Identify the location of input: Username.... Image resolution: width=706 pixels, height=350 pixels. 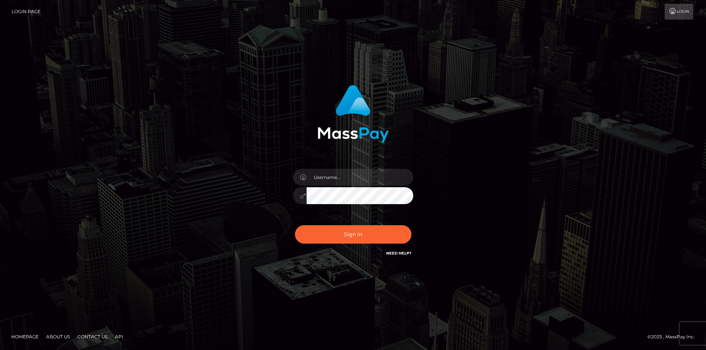
(360, 177).